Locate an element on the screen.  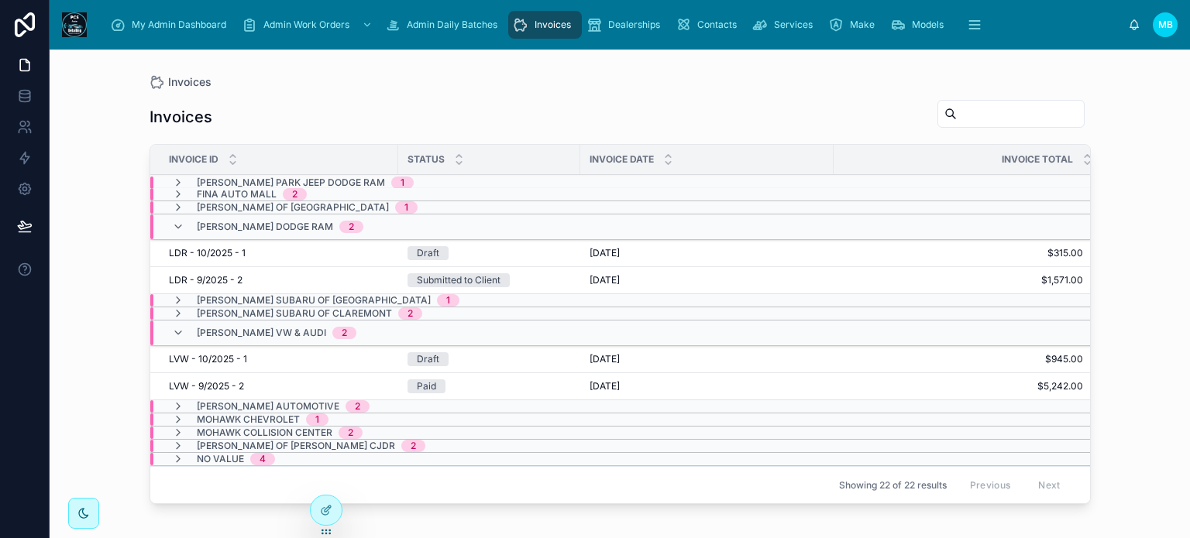
span: Invoice Date is located at coordinates (621, 160).